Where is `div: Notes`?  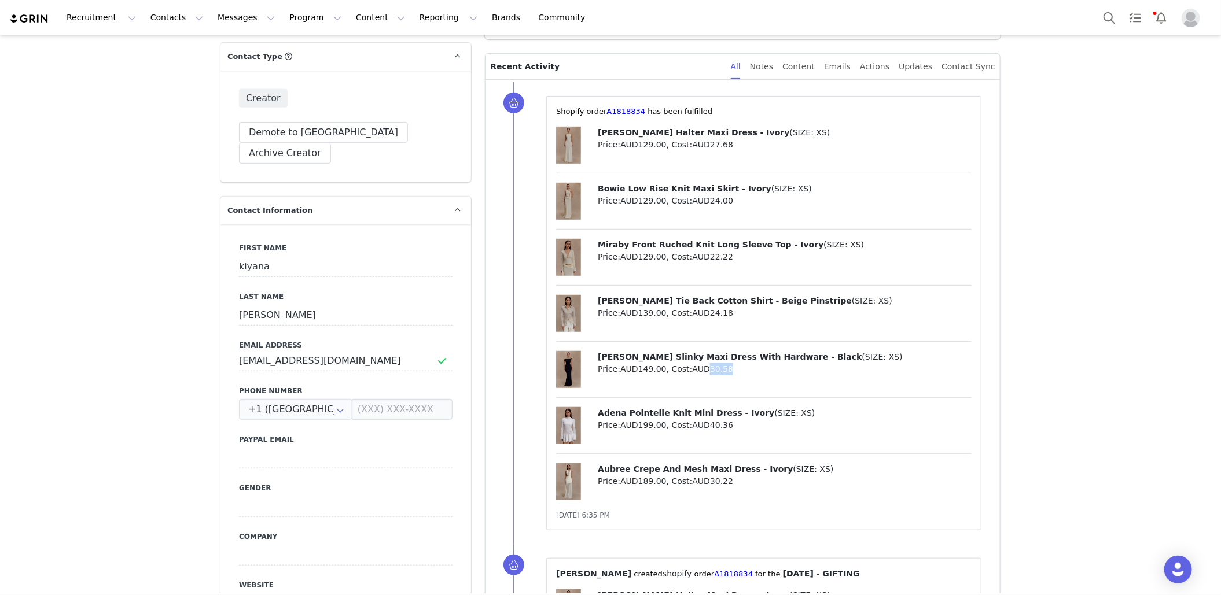
div: Notes is located at coordinates (761, 67).